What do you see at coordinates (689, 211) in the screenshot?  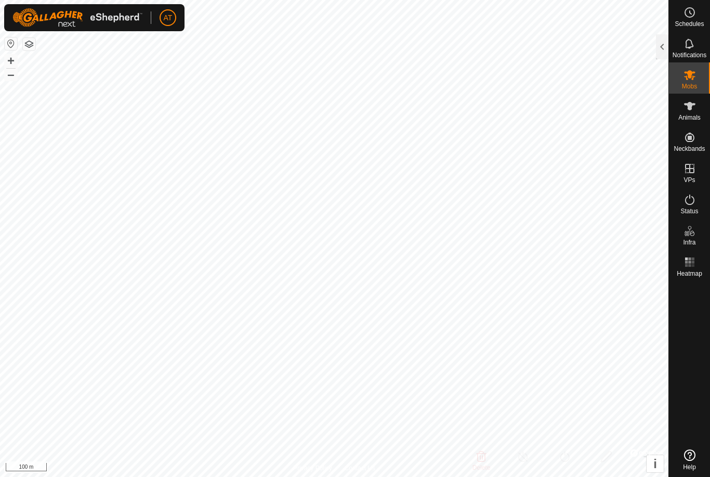 I see `span: Status` at bounding box center [689, 211].